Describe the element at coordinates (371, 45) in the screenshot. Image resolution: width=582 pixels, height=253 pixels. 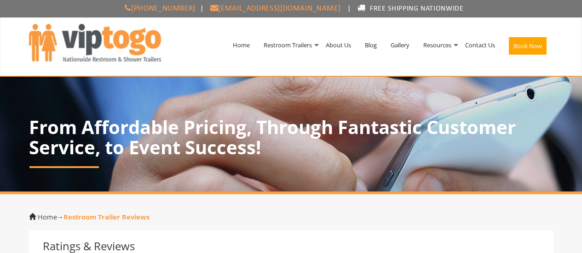
I see `a: Blog` at that location.